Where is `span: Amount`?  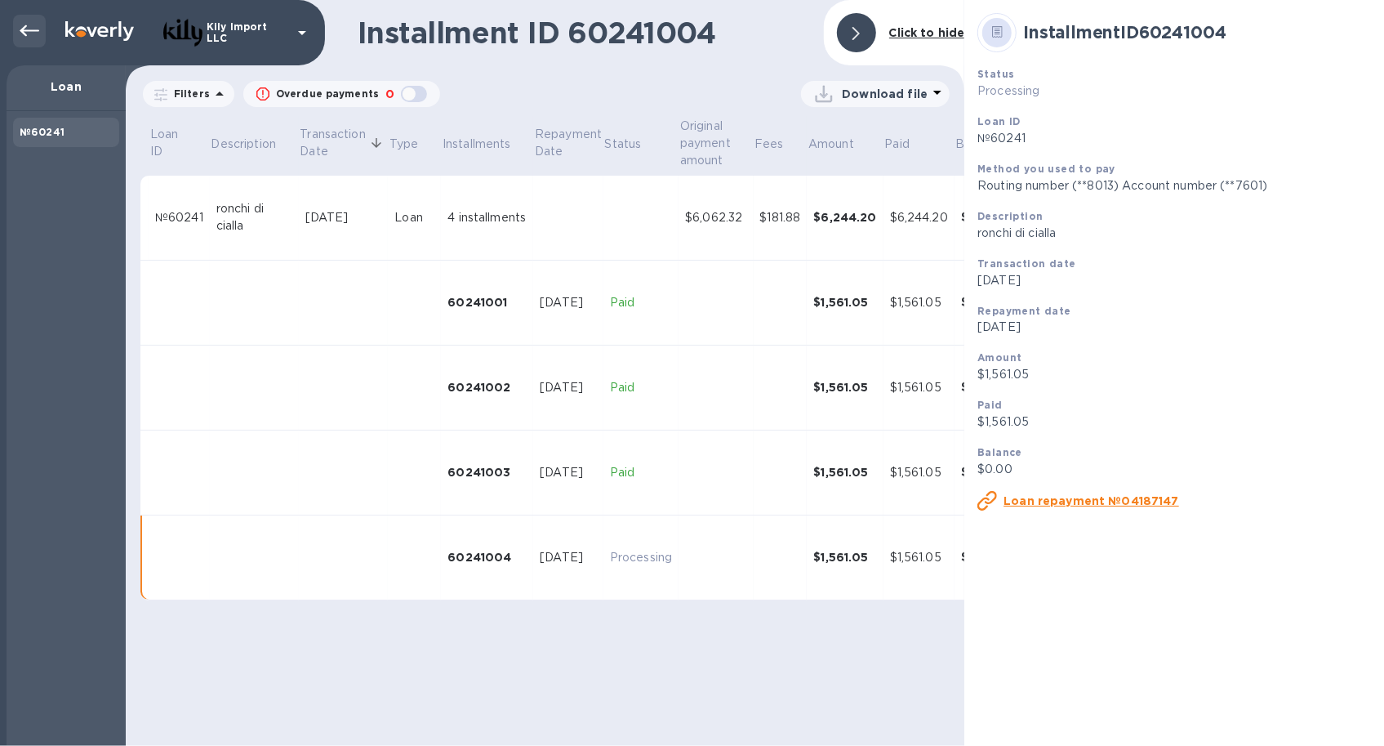 span: Amount is located at coordinates (842, 144).